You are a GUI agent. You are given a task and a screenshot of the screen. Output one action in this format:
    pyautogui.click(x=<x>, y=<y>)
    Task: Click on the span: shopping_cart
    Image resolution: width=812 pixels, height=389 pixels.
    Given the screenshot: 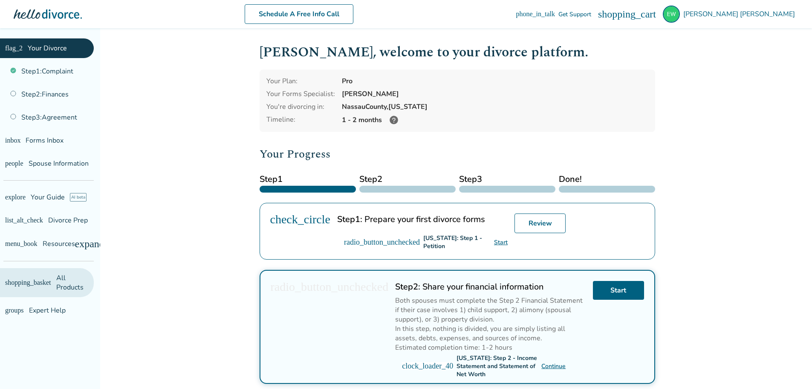 What is the action you would take?
    pyautogui.click(x=627, y=14)
    